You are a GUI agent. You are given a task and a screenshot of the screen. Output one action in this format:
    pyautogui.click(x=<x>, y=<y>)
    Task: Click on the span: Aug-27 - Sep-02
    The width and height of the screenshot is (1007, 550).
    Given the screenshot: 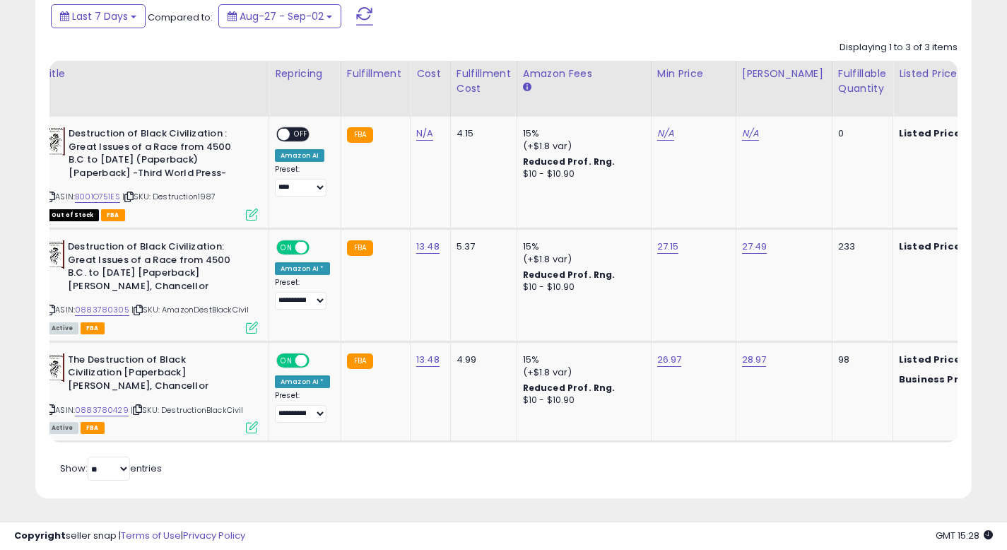 What is the action you would take?
    pyautogui.click(x=281, y=16)
    